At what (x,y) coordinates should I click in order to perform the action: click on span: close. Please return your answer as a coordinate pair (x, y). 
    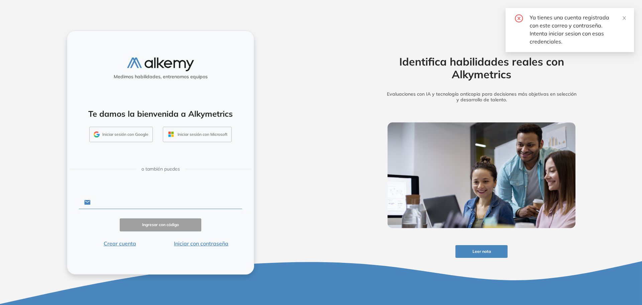
    Looking at the image, I should click on (624, 18).